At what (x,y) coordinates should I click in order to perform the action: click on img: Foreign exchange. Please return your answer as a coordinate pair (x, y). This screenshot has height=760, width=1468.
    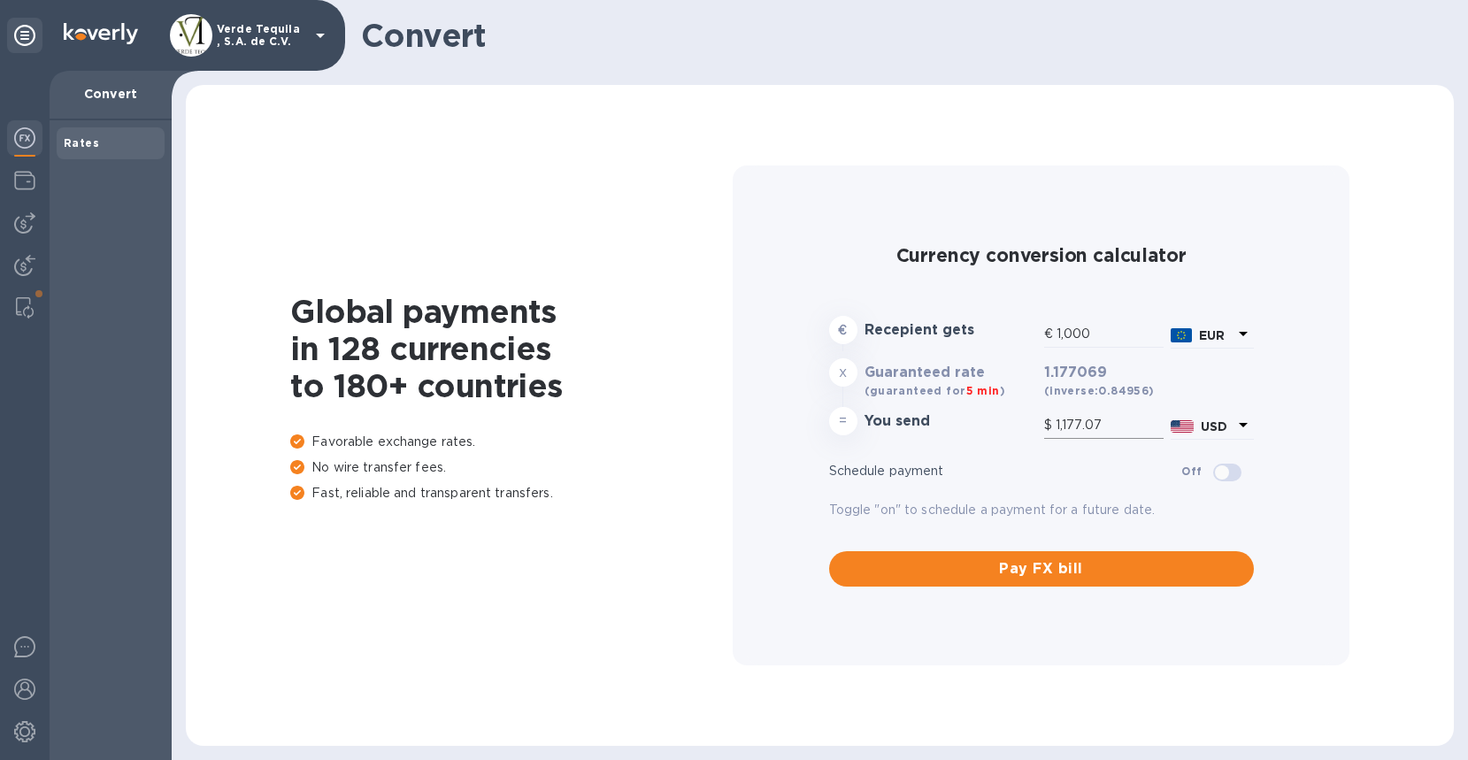
    Looking at the image, I should click on (25, 138).